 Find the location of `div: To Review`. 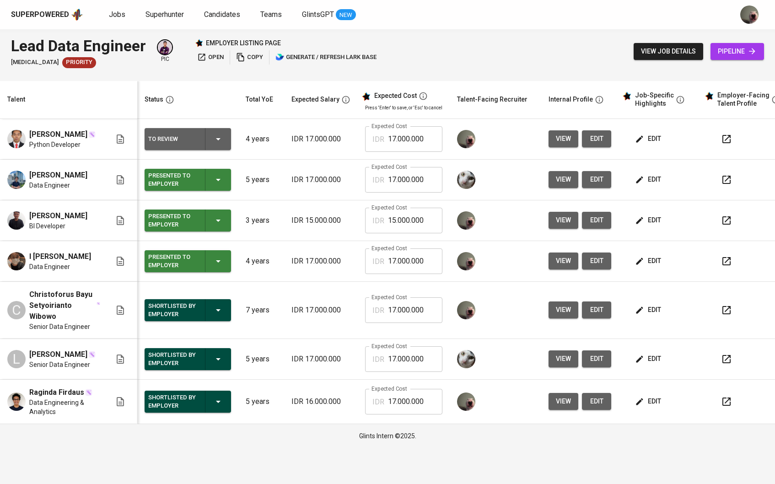

div: To Review is located at coordinates (173, 139).